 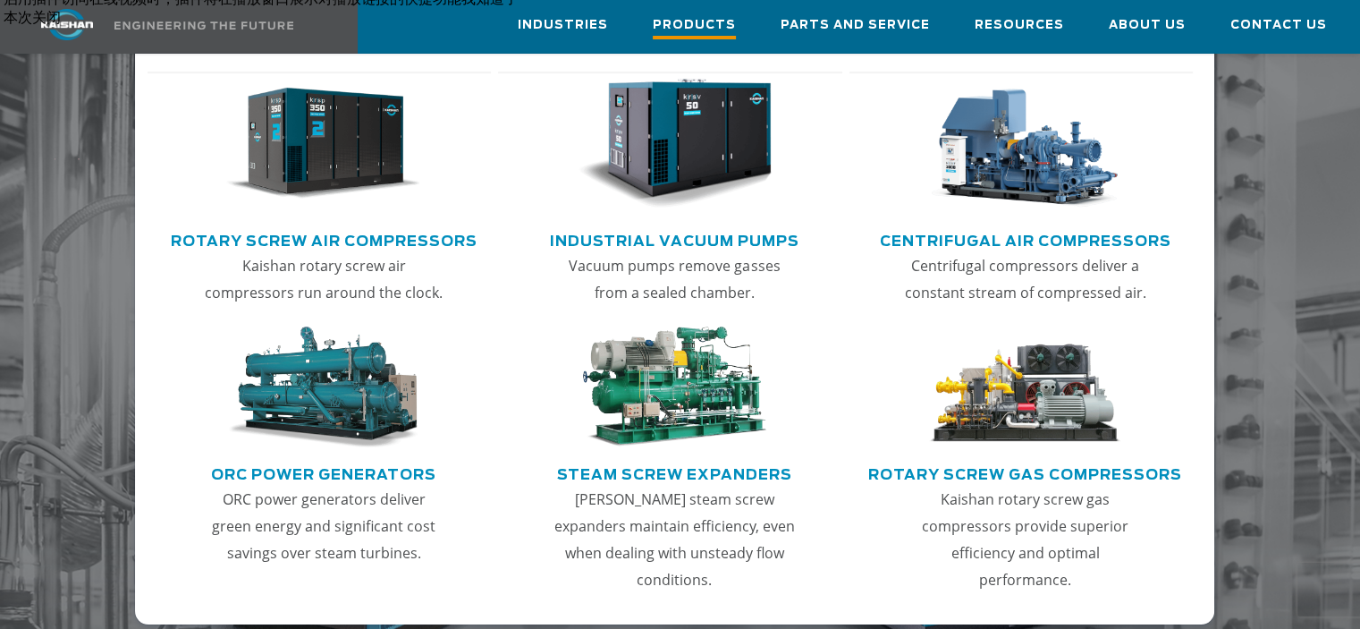 What do you see at coordinates (324, 279) in the screenshot?
I see `p: Kaishan rotary screw air compressors run around the clock.` at bounding box center [324, 279].